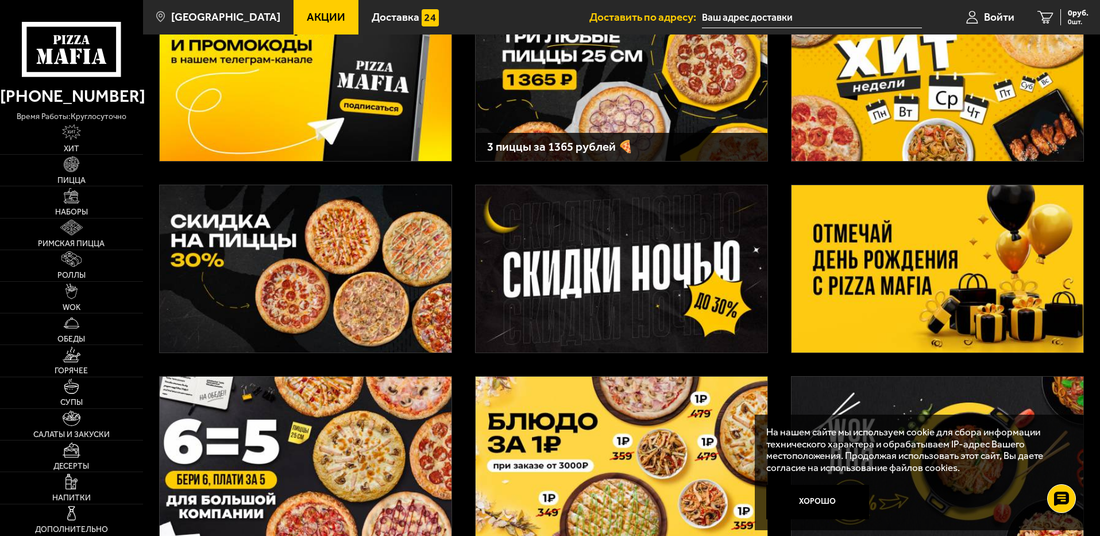 Image resolution: width=1100 pixels, height=536 pixels. What do you see at coordinates (916, 449) in the screenshot?
I see `p: На нашем сайте мы используем cookie для сбора информации технического характера и обрабатываем IP...` at bounding box center [916, 449].